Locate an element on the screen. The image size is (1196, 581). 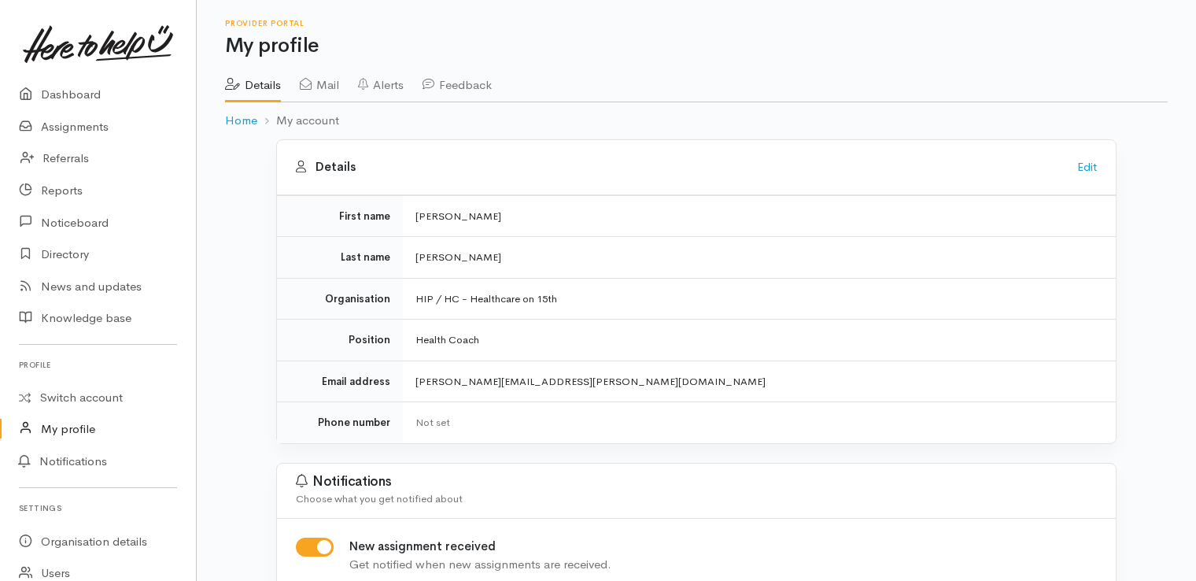
a: Feedback is located at coordinates (457, 79).